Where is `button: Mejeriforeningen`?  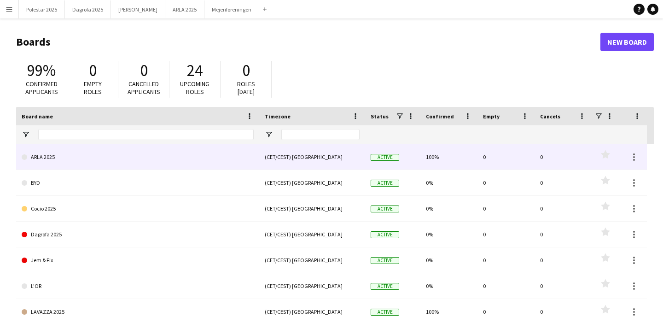
button: Mejeriforeningen is located at coordinates (232, 9).